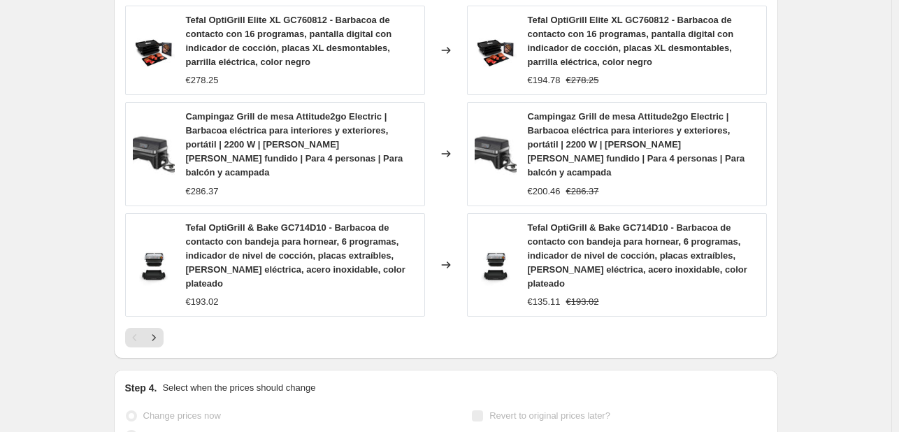 Image resolution: width=899 pixels, height=432 pixels. I want to click on strike: €193.02, so click(582, 302).